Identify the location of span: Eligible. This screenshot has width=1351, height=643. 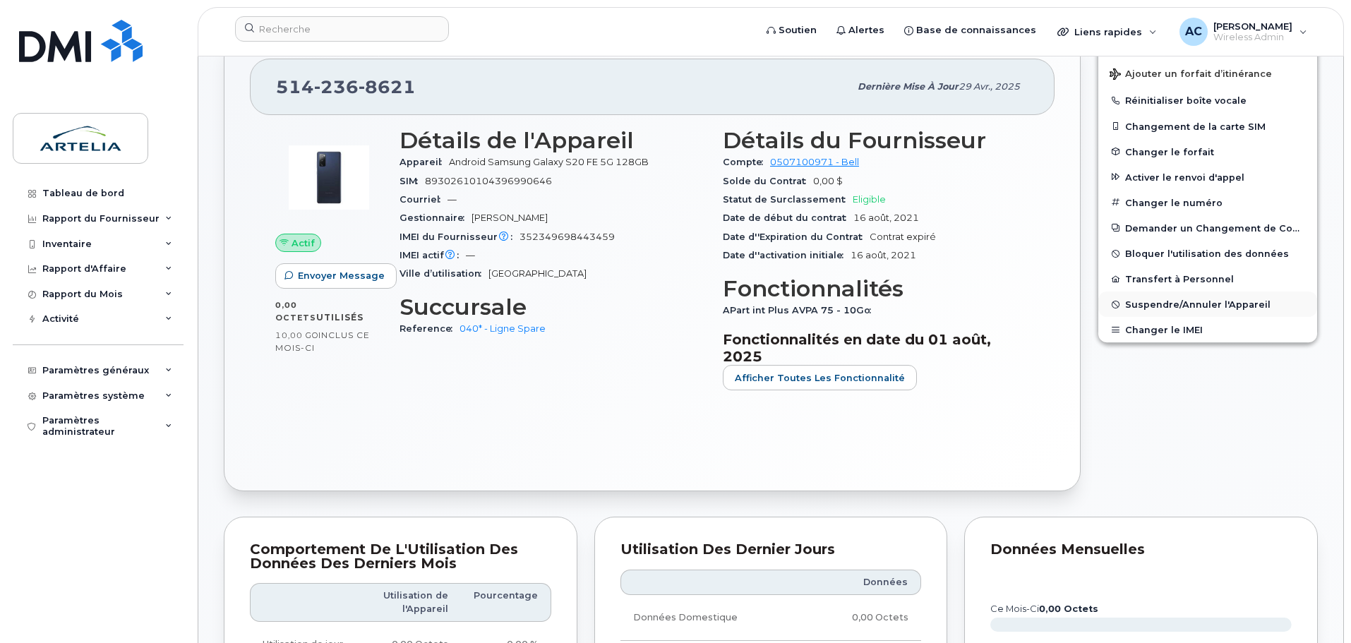
(869, 199).